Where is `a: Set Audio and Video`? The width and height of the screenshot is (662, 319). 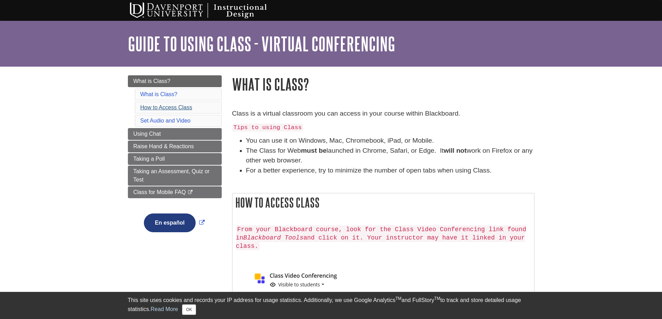 a: Set Audio and Video is located at coordinates (165, 121).